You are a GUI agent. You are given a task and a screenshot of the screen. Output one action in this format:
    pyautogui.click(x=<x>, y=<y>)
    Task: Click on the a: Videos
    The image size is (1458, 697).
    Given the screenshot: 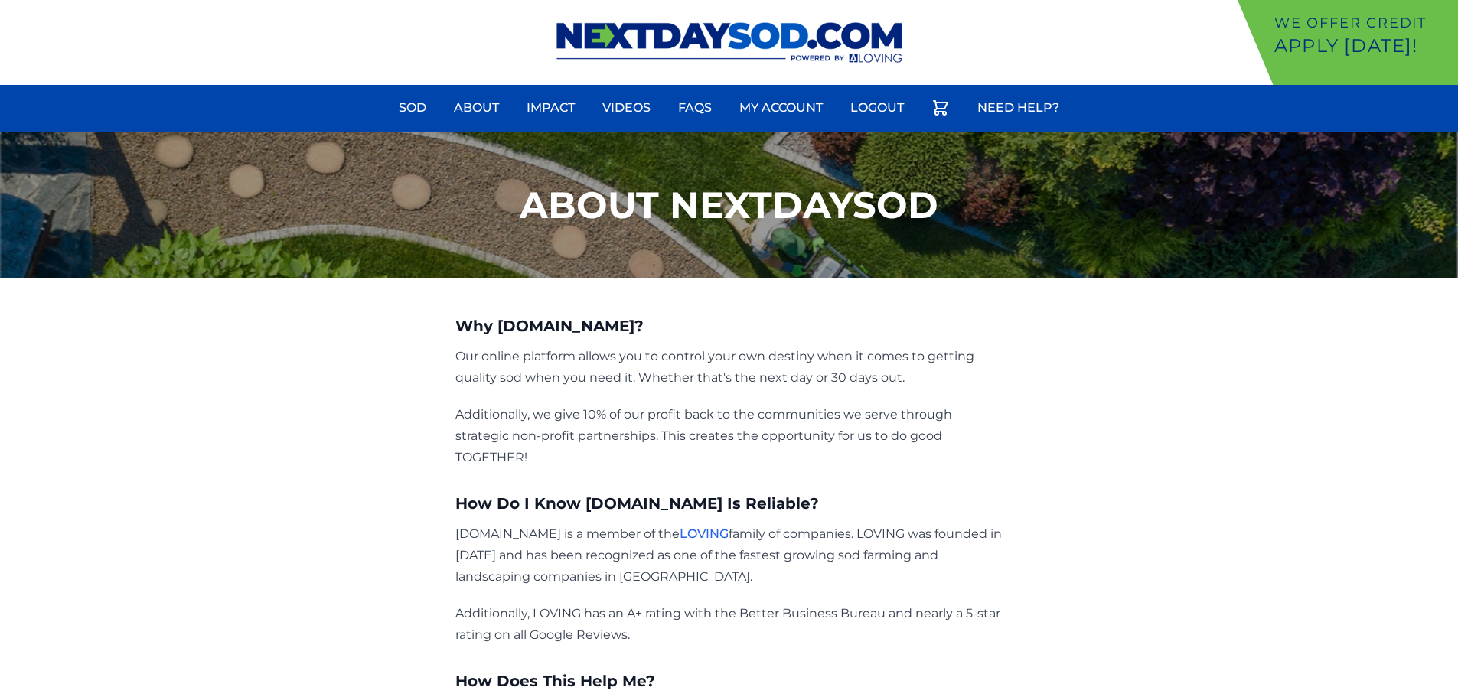 What is the action you would take?
    pyautogui.click(x=626, y=108)
    